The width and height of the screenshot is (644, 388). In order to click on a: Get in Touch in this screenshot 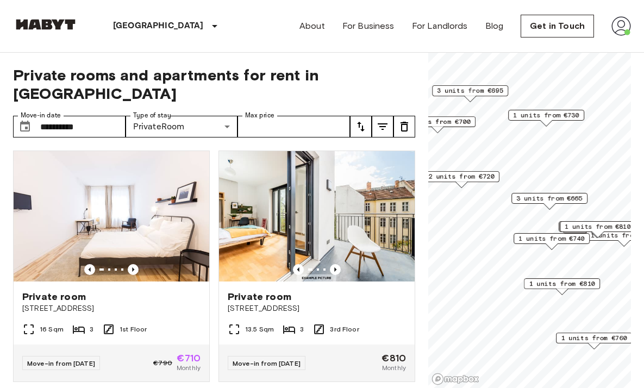, I will do `click(557, 26)`.